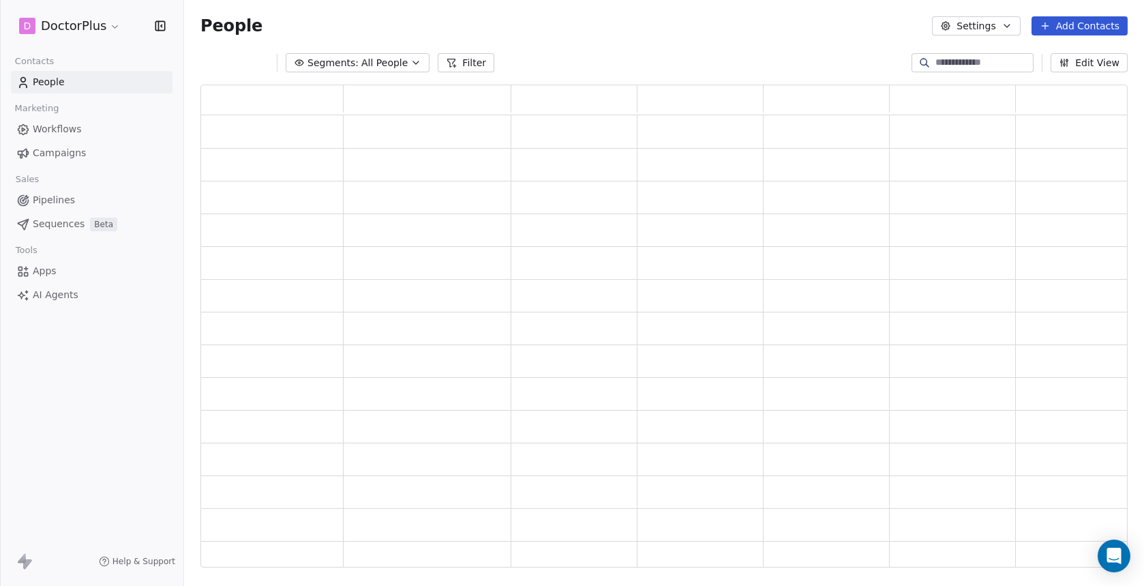  I want to click on a: People, so click(91, 82).